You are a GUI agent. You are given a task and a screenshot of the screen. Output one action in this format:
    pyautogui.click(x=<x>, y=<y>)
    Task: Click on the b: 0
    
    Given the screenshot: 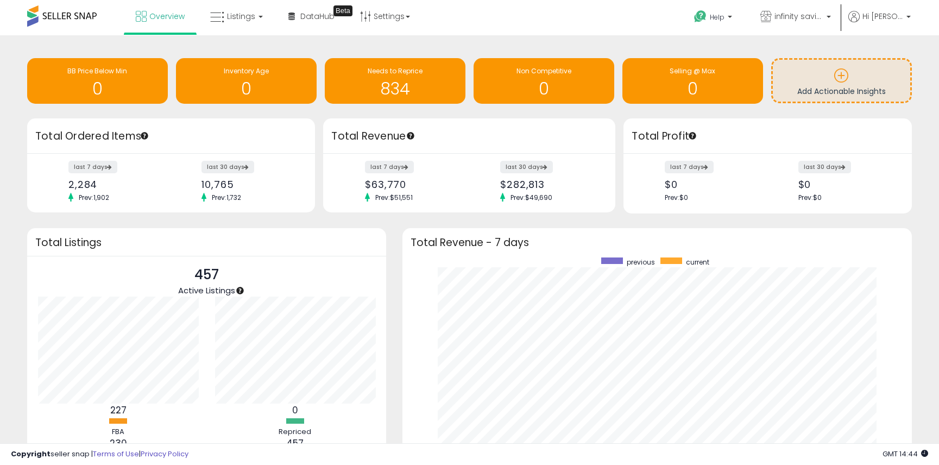 What is the action you would take?
    pyautogui.click(x=295, y=410)
    